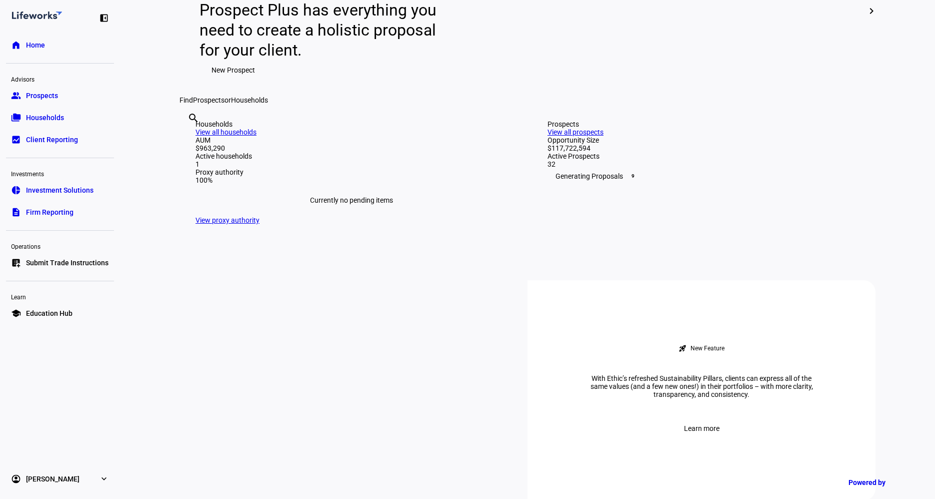 This screenshot has width=935, height=499. I want to click on div: $117,722,594, so click(704, 148).